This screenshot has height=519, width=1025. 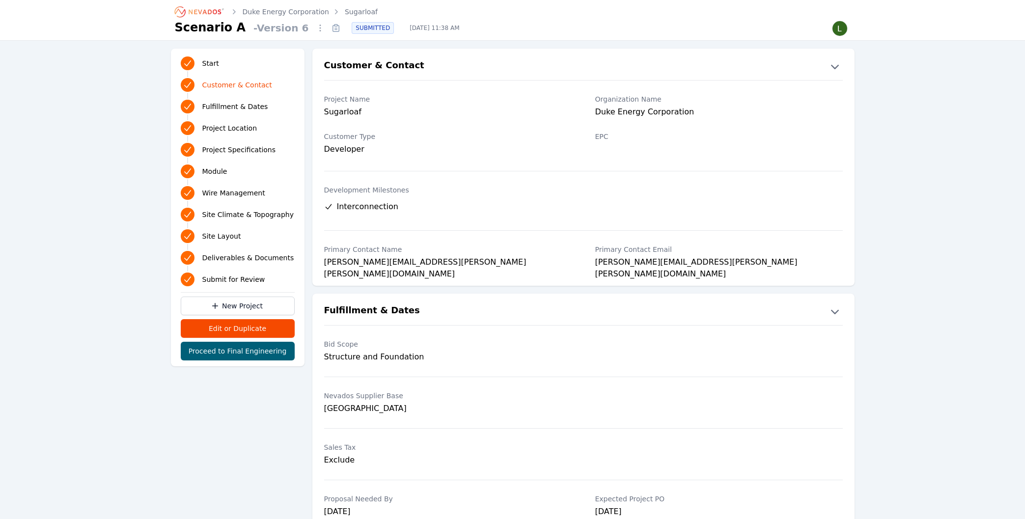 I want to click on label: Development Milestones, so click(x=584, y=190).